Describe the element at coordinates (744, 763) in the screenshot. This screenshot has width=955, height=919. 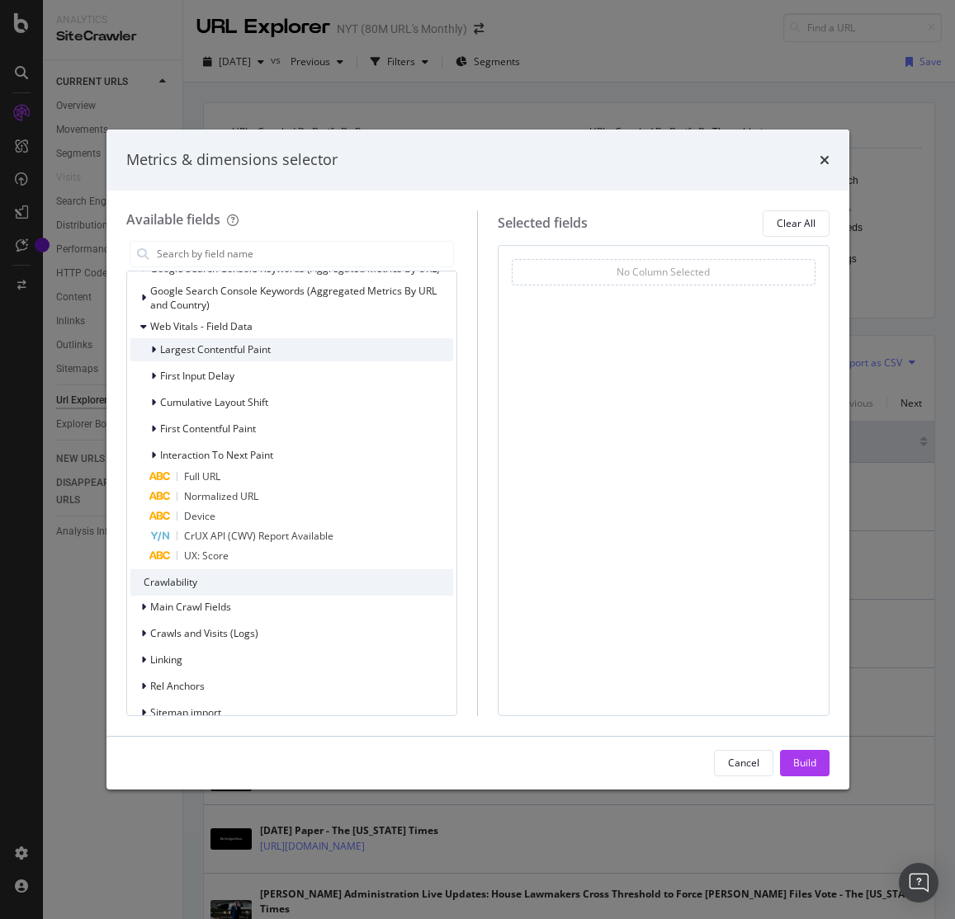
I see `button: Cancel` at that location.